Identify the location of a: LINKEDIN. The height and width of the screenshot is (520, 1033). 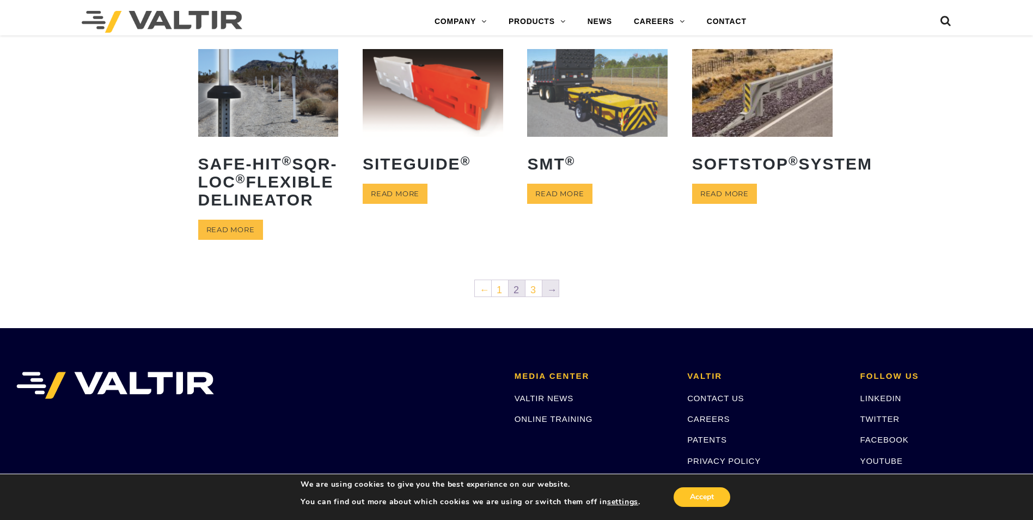
(881, 398).